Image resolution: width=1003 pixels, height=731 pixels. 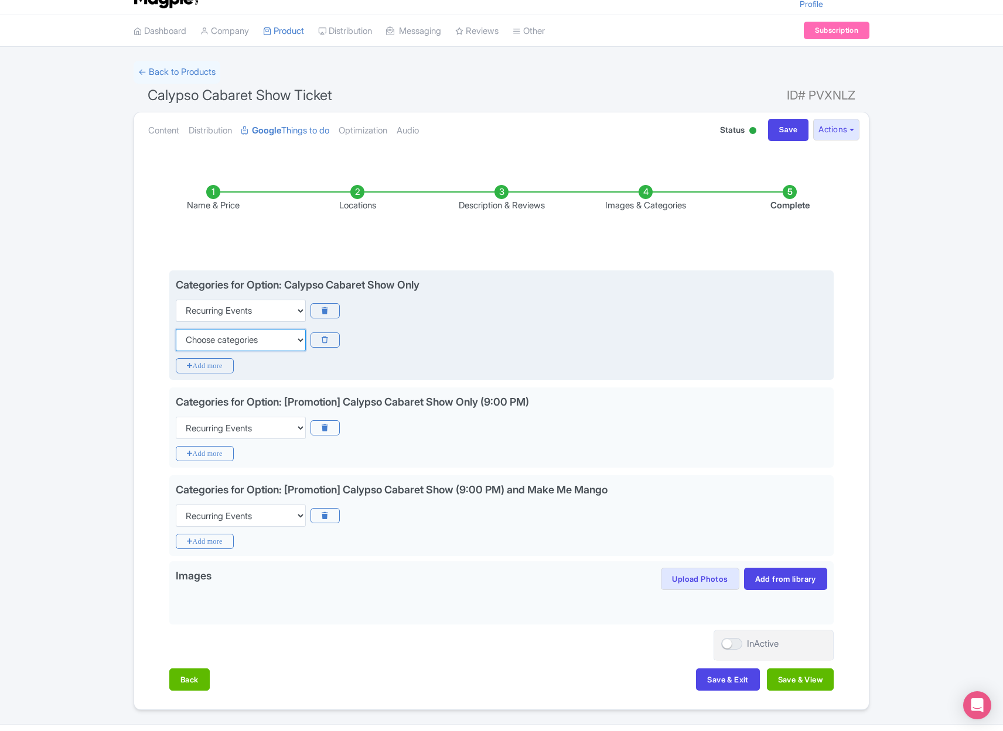 What do you see at coordinates (163, 131) in the screenshot?
I see `a: Content` at bounding box center [163, 131].